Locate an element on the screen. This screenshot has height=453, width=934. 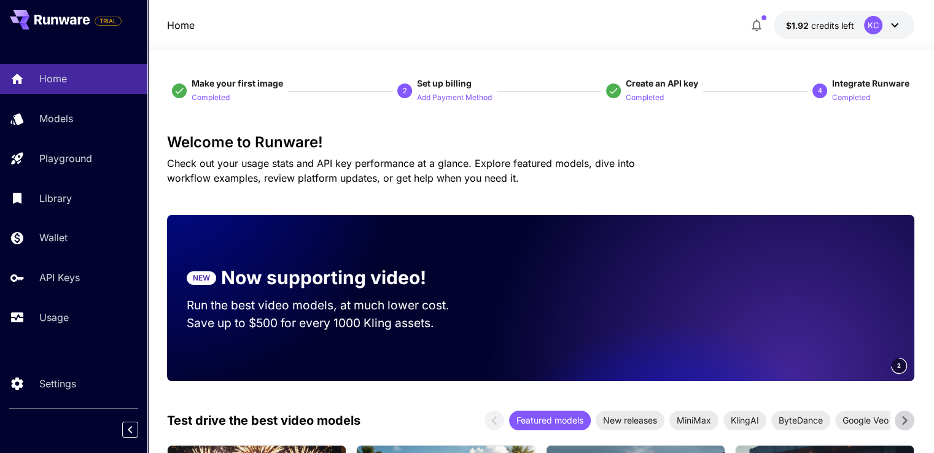
a: Home is located at coordinates (180, 25).